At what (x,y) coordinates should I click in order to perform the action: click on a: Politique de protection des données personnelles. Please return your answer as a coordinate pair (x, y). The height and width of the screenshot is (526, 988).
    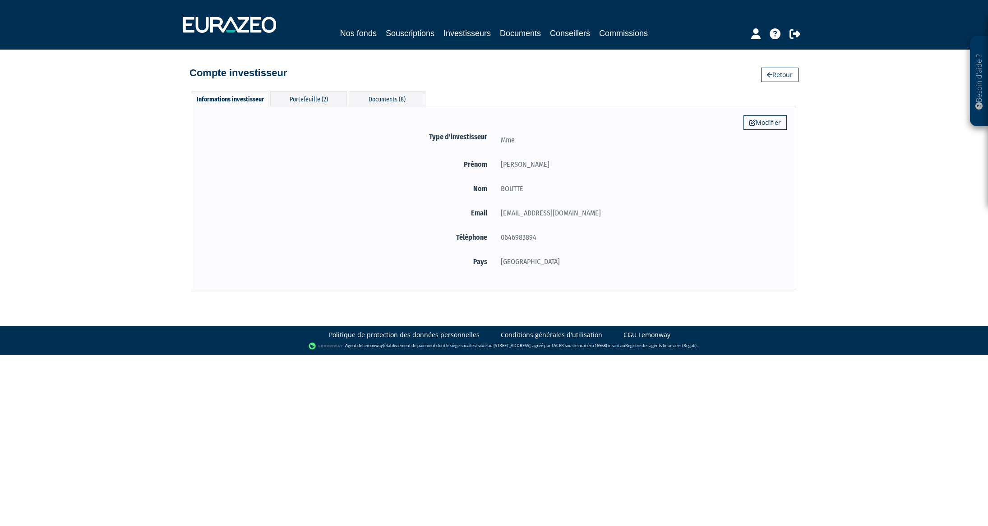
    Looking at the image, I should click on (404, 335).